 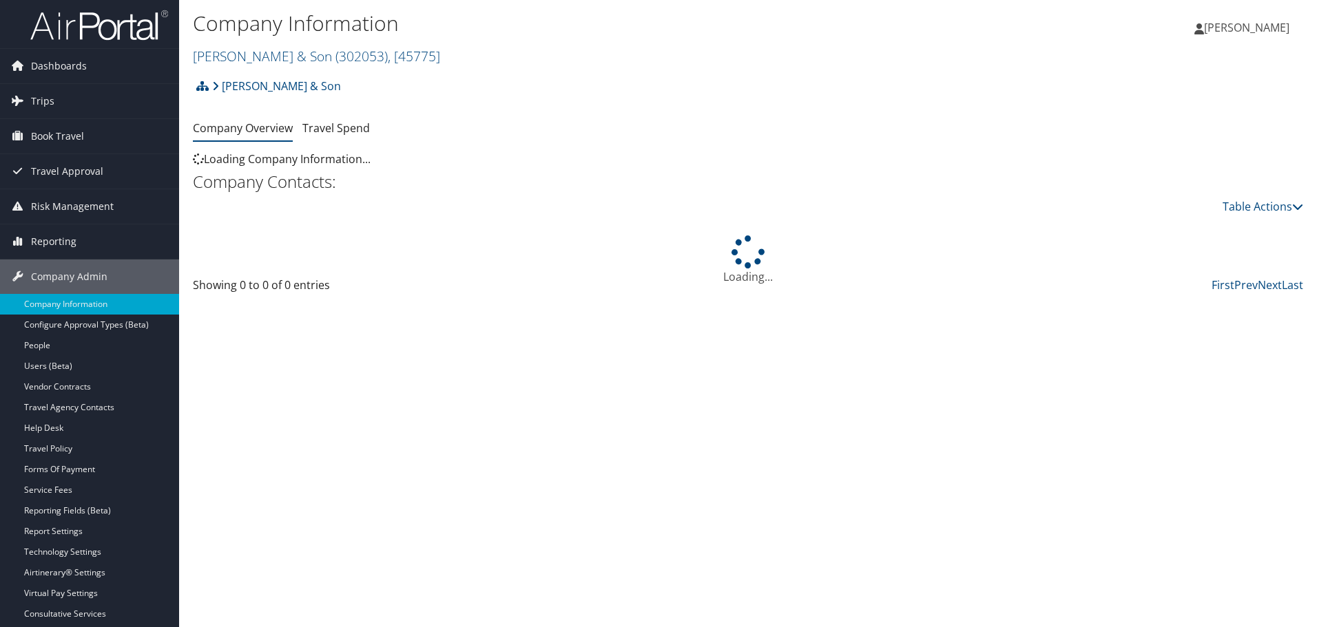 What do you see at coordinates (414, 56) in the screenshot?
I see `span: , [ 45775 ]` at bounding box center [414, 56].